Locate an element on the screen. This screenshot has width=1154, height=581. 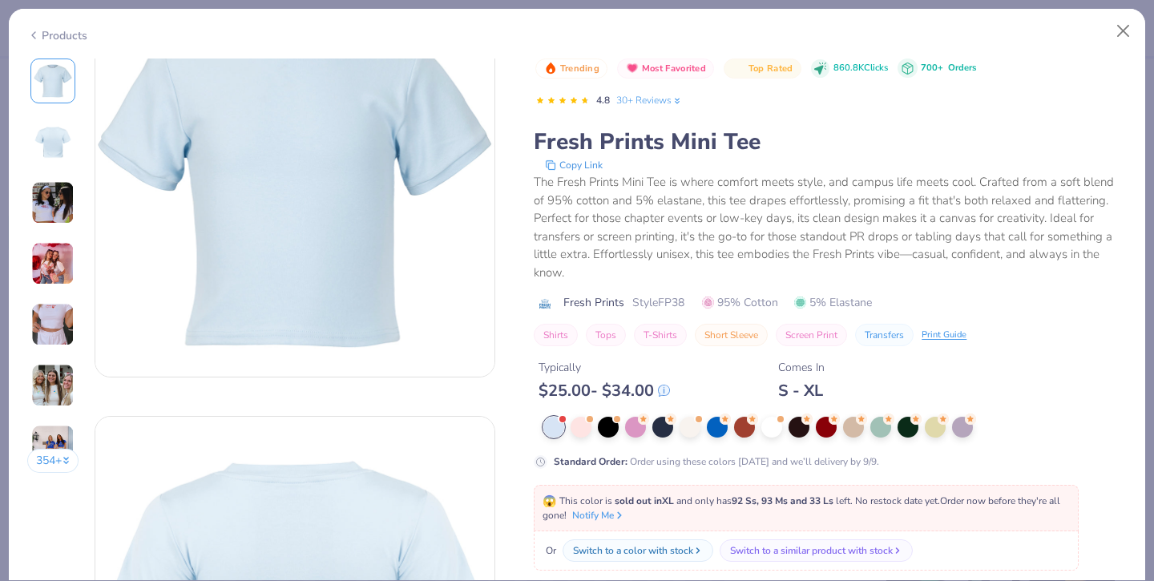
span: Orders is located at coordinates (962, 67).